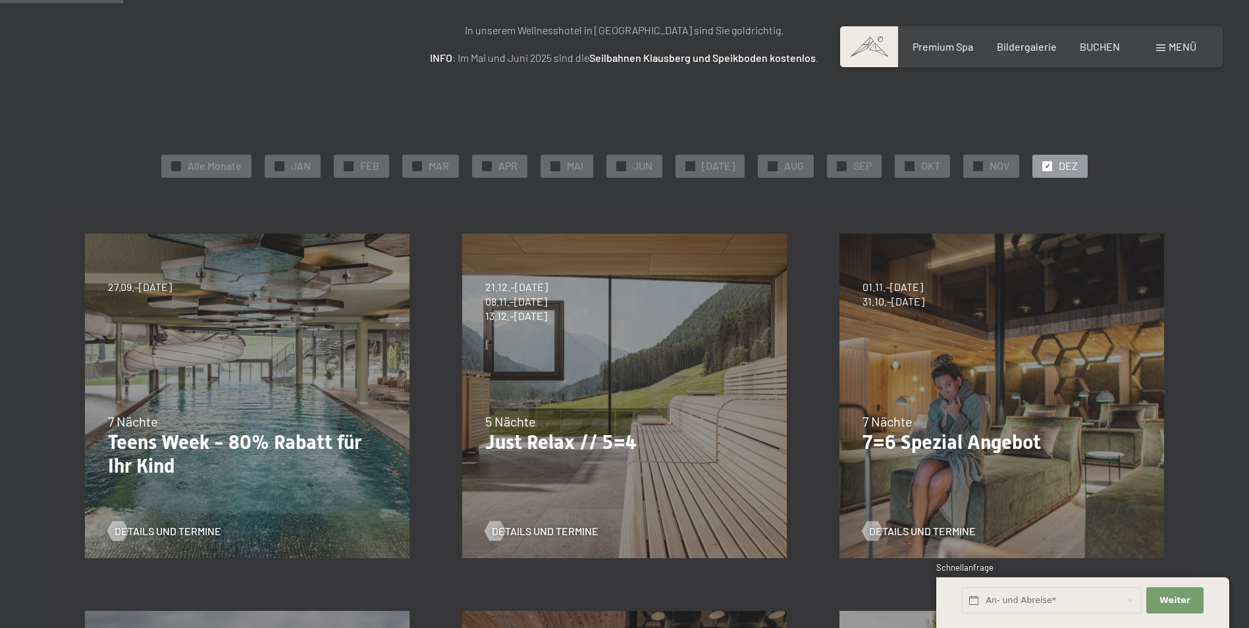 The width and height of the screenshot is (1249, 628). I want to click on a: Premium Spa, so click(943, 46).